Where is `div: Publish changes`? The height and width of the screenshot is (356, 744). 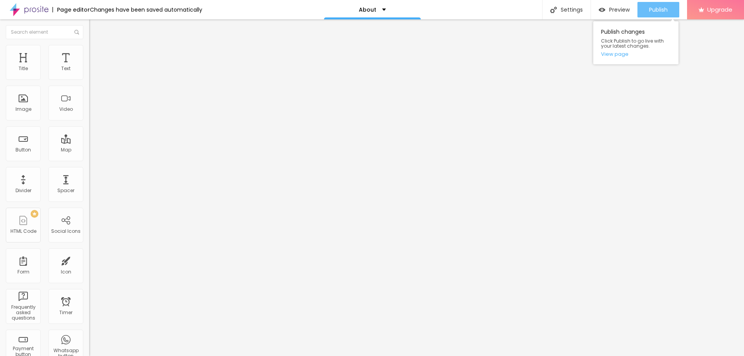 div: Publish changes is located at coordinates (636, 43).